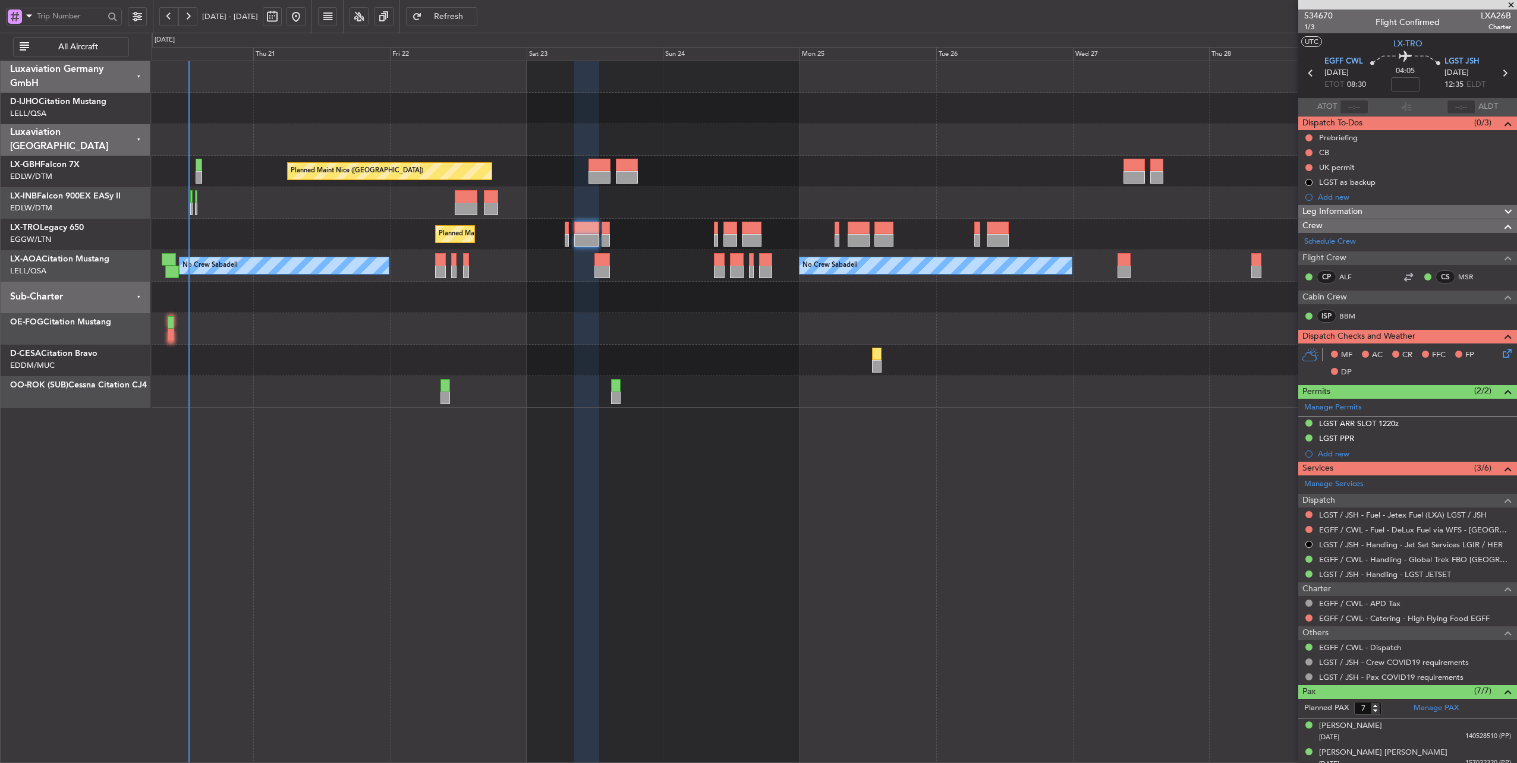 Image resolution: width=1517 pixels, height=763 pixels. What do you see at coordinates (27, 322) in the screenshot?
I see `span: OE-FOG` at bounding box center [27, 322].